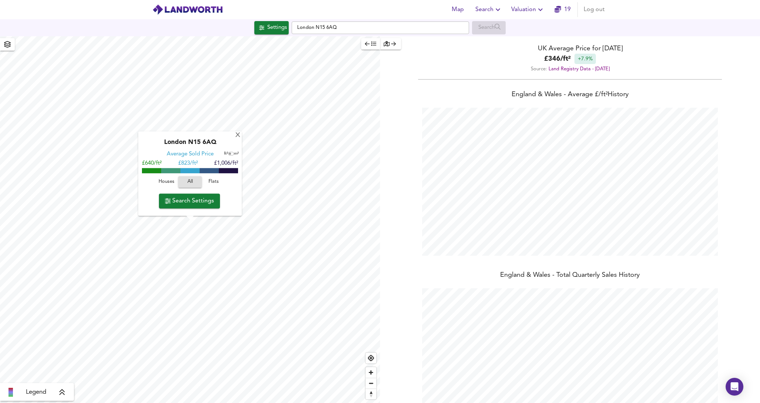 This screenshot has height=403, width=760. I want to click on button: Valuation, so click(528, 10).